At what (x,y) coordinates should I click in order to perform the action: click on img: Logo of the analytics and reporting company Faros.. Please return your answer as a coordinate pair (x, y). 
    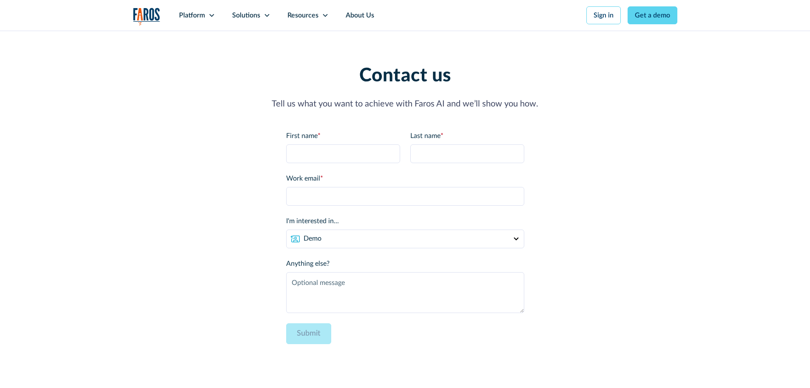
    Looking at the image, I should click on (147, 16).